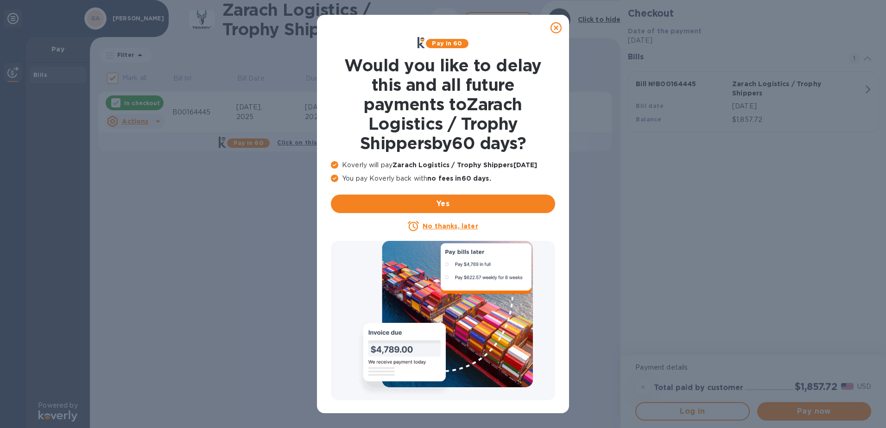 The height and width of the screenshot is (428, 886). Describe the element at coordinates (443, 165) in the screenshot. I see `p: Koverly will pay` at that location.